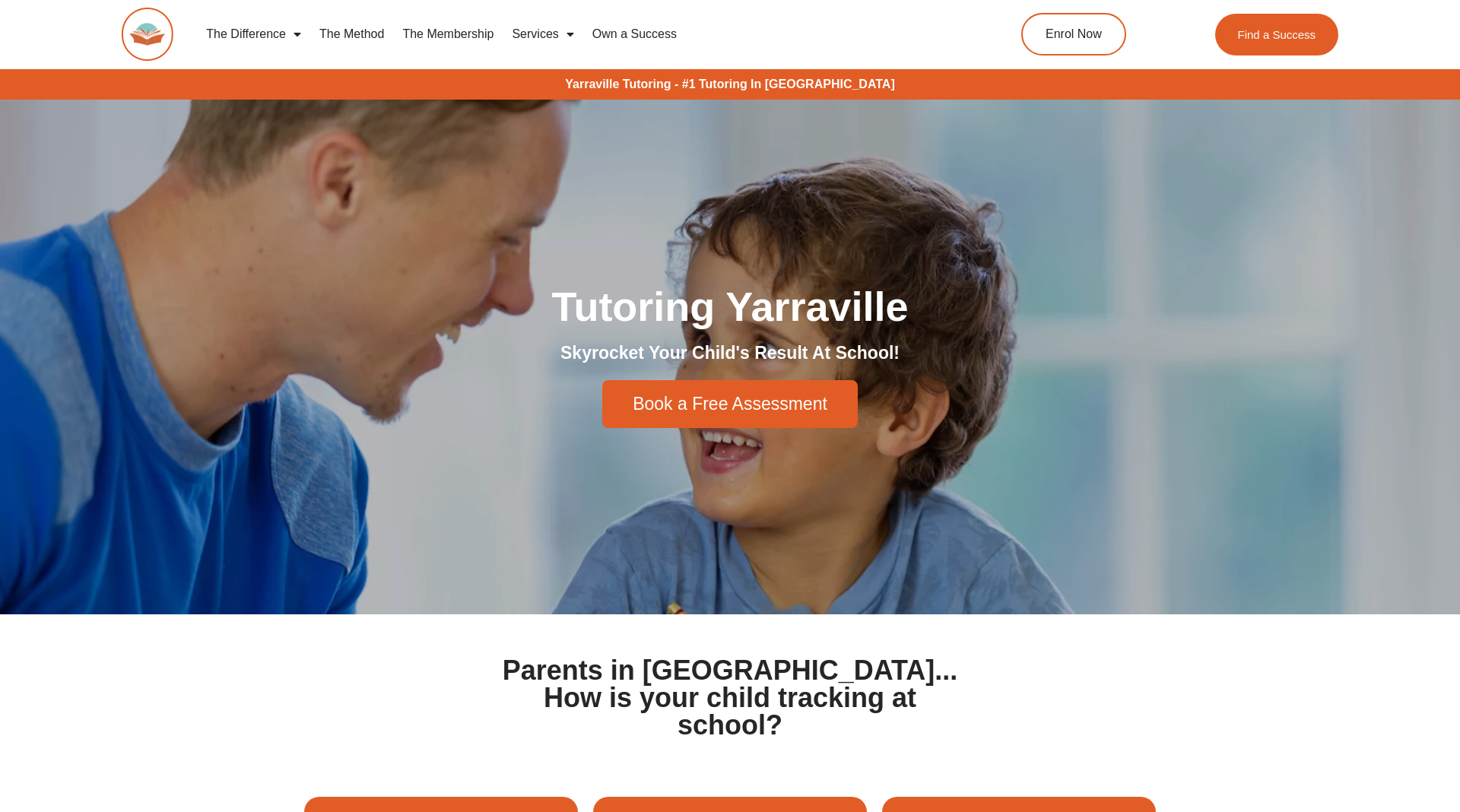 The image size is (1460, 812). I want to click on h2: Skyrocket Your Child's Result At School!, so click(730, 353).